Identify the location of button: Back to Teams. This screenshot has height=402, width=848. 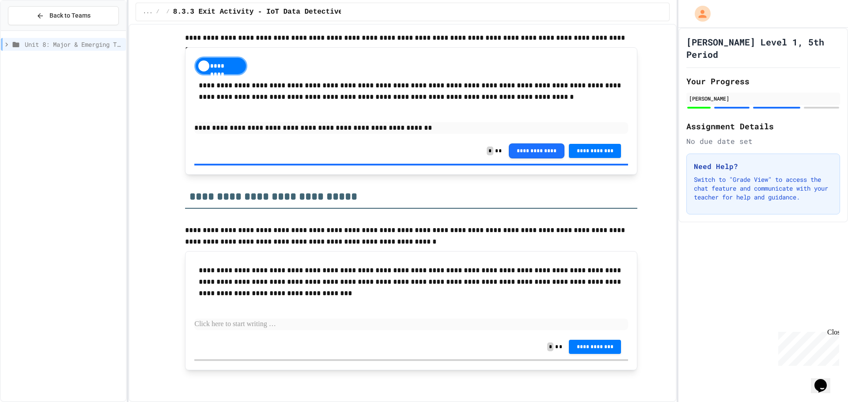
(63, 15).